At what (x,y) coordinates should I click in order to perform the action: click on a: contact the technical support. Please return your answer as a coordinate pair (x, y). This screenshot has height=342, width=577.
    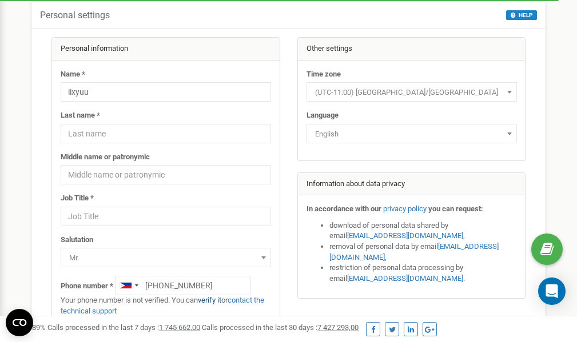
    Looking at the image, I should click on (162, 306).